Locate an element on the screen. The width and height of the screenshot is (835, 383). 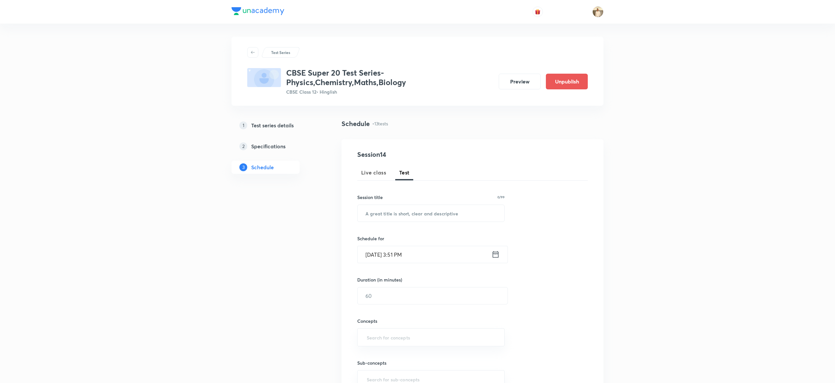
img: avatar is located at coordinates (538, 12).